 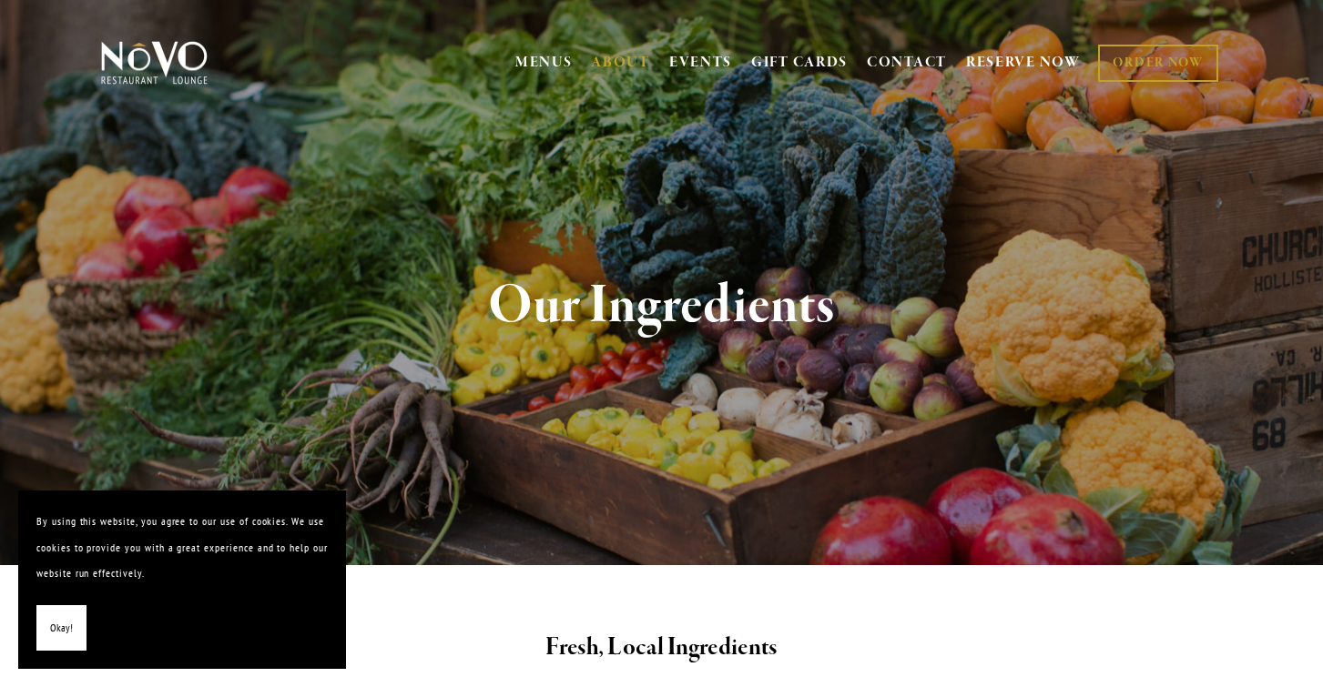 I want to click on p: By using this website, you agree to our use of cookies. We use cookies to provide you with a grea..., so click(x=182, y=548).